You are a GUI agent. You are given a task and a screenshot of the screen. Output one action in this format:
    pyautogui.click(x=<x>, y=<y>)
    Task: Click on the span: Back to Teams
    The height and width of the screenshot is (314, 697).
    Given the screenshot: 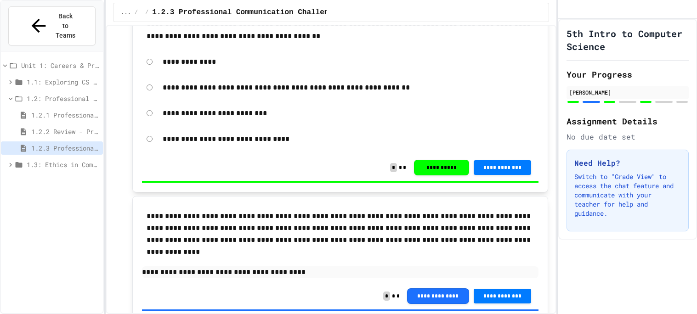 What is the action you would take?
    pyautogui.click(x=65, y=26)
    